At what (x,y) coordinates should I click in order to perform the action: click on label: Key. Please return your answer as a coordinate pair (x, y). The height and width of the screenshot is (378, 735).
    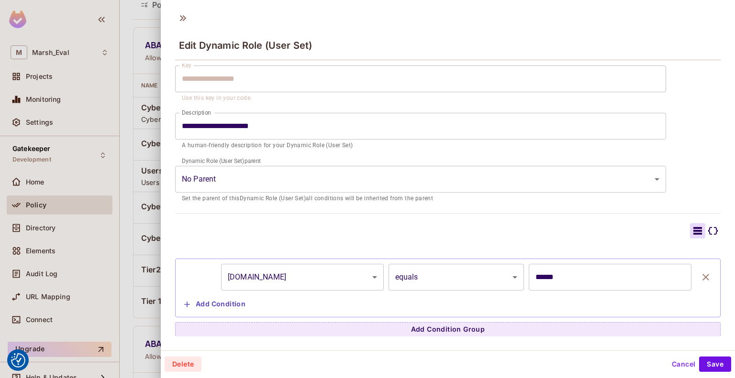
    Looking at the image, I should click on (187, 65).